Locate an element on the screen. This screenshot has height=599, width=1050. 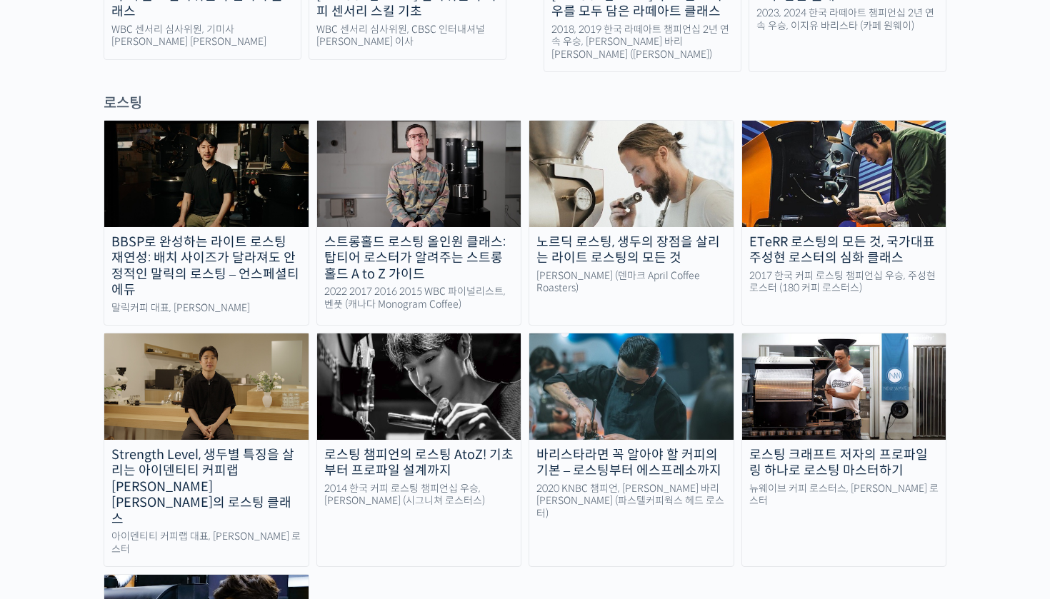
div: 2023, 2024 한국 라떼아트 챔피언십 2년 연속 우승, 이지유 바리스타 (카페 원웨이) is located at coordinates (847, 19).